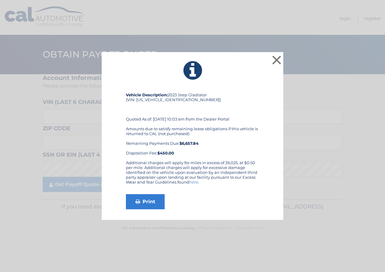  I want to click on b: $6,657.84, so click(189, 143).